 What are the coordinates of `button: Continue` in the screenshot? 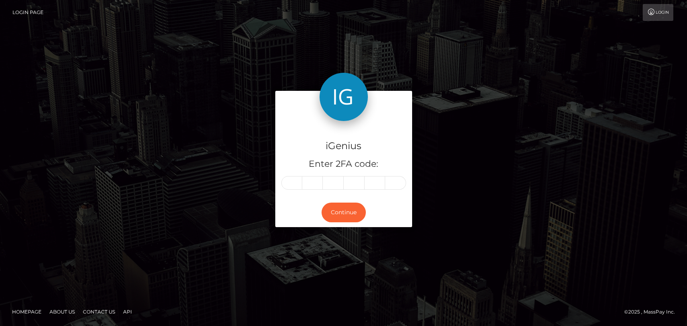 It's located at (344, 212).